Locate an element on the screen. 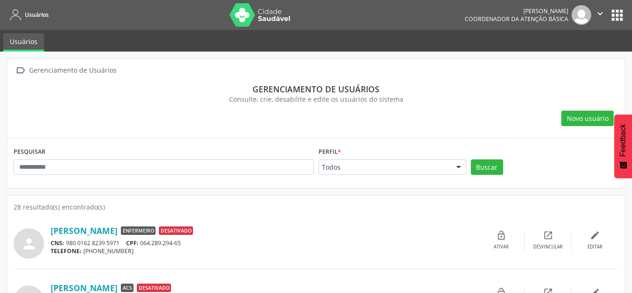 The width and height of the screenshot is (632, 293). div: Gerenciamento de usuários is located at coordinates (316, 89).